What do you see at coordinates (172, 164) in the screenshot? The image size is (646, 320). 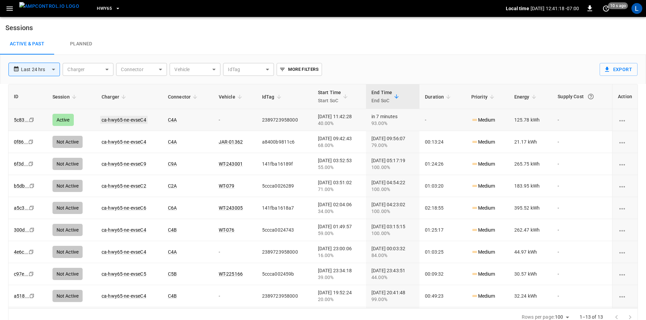 I see `a: C9A` at bounding box center [172, 164].